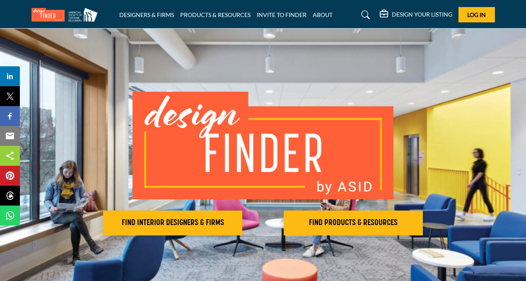 This screenshot has width=526, height=281. What do you see at coordinates (476, 14) in the screenshot?
I see `button: Log In` at bounding box center [476, 14].